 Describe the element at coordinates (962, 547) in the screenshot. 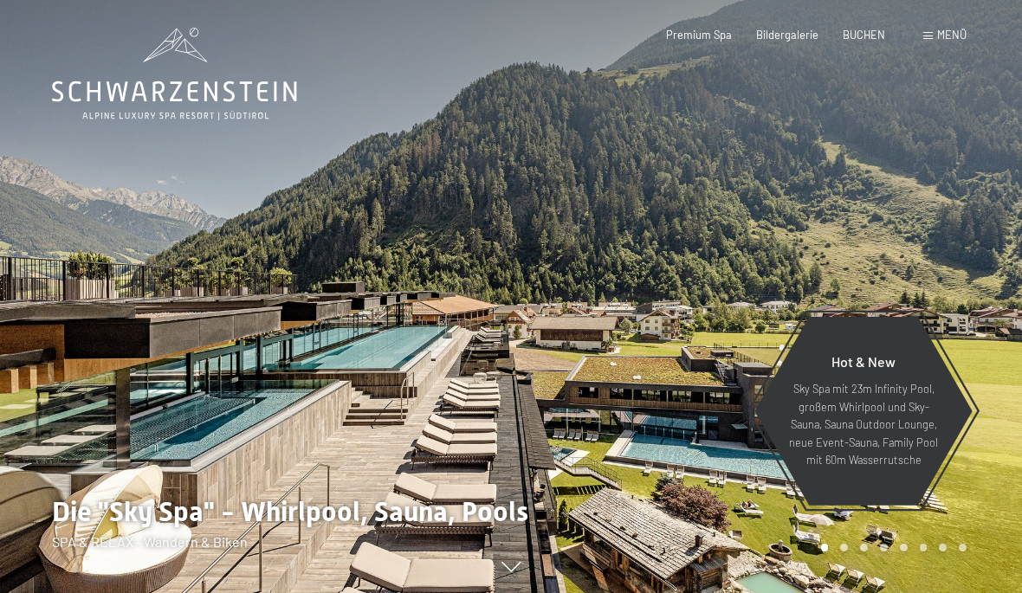

I see `div: Carousel Page 8` at that location.